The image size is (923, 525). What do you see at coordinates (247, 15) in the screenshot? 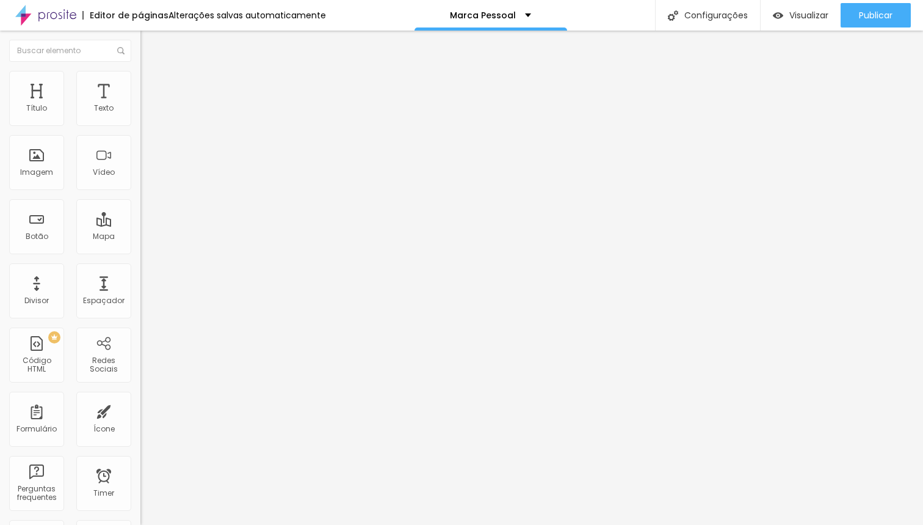
I see `div: Alterações salvas automaticamente` at bounding box center [247, 15].